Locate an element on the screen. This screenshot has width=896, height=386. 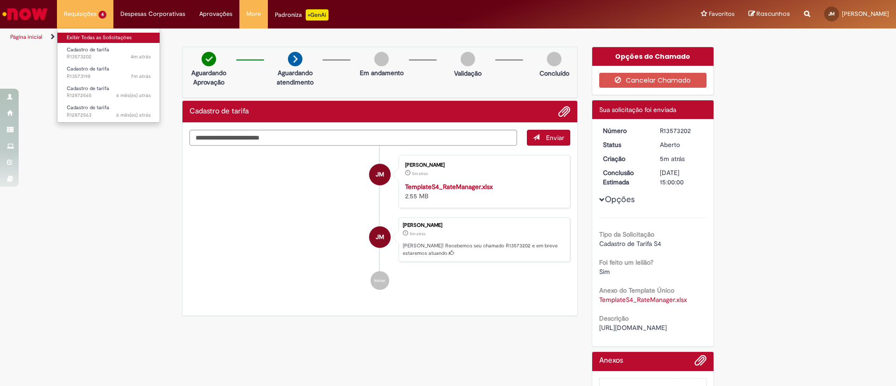
span: R12872565 is located at coordinates (109, 96).